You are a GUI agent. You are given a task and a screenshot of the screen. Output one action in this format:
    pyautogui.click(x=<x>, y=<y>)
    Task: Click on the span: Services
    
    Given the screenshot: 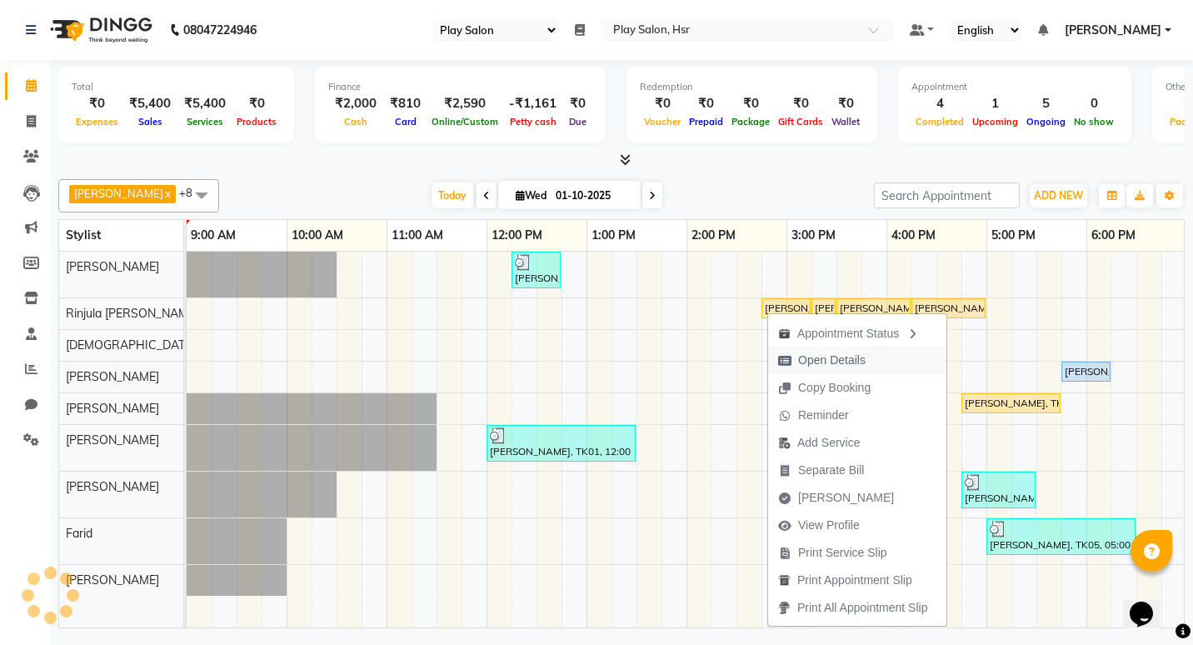 What is the action you would take?
    pyautogui.click(x=205, y=122)
    